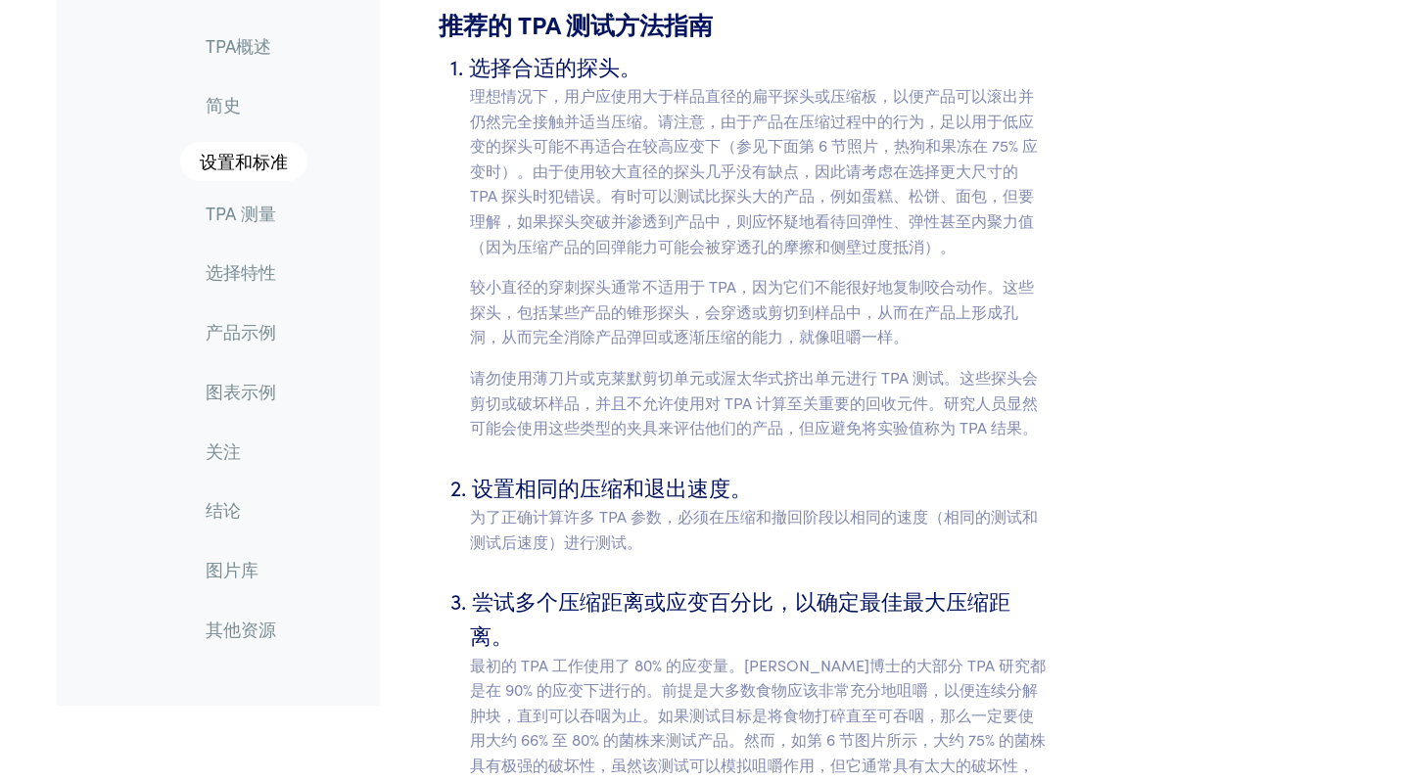  I want to click on a: 简史, so click(249, 106).